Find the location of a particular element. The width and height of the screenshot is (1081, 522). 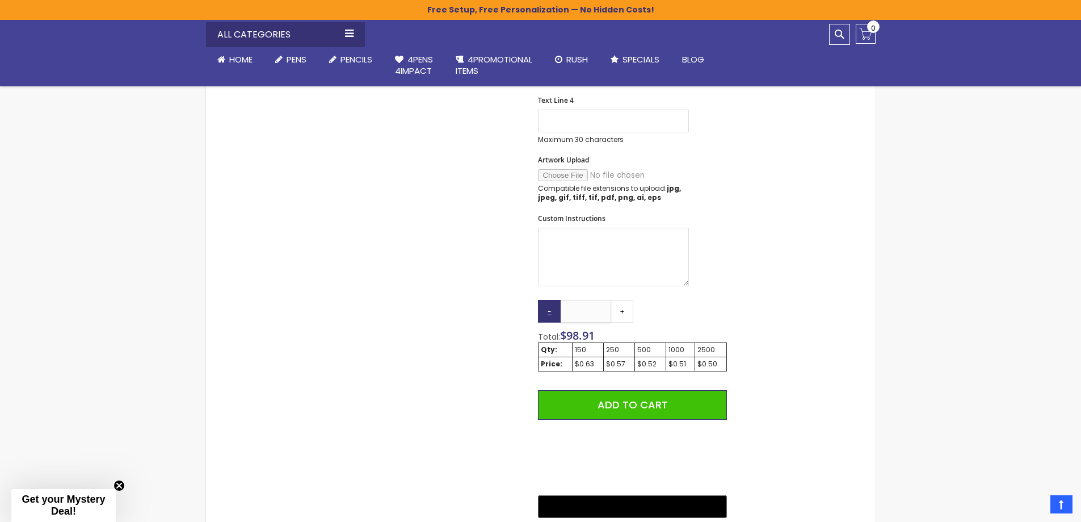

span: Total: is located at coordinates (549, 337).